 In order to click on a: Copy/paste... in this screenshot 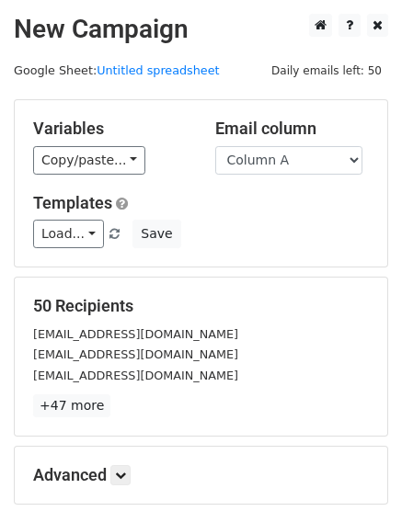, I will do `click(89, 160)`.